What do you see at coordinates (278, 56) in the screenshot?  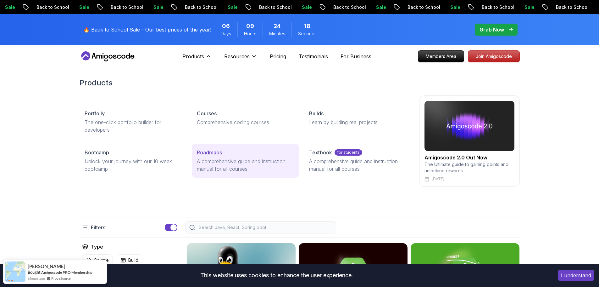 I see `p: Pricing` at bounding box center [278, 56].